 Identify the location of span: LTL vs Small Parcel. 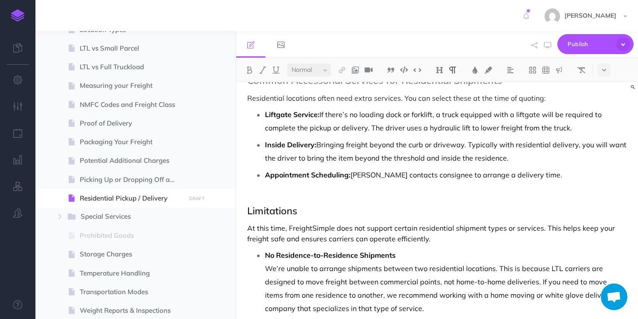
(131, 48).